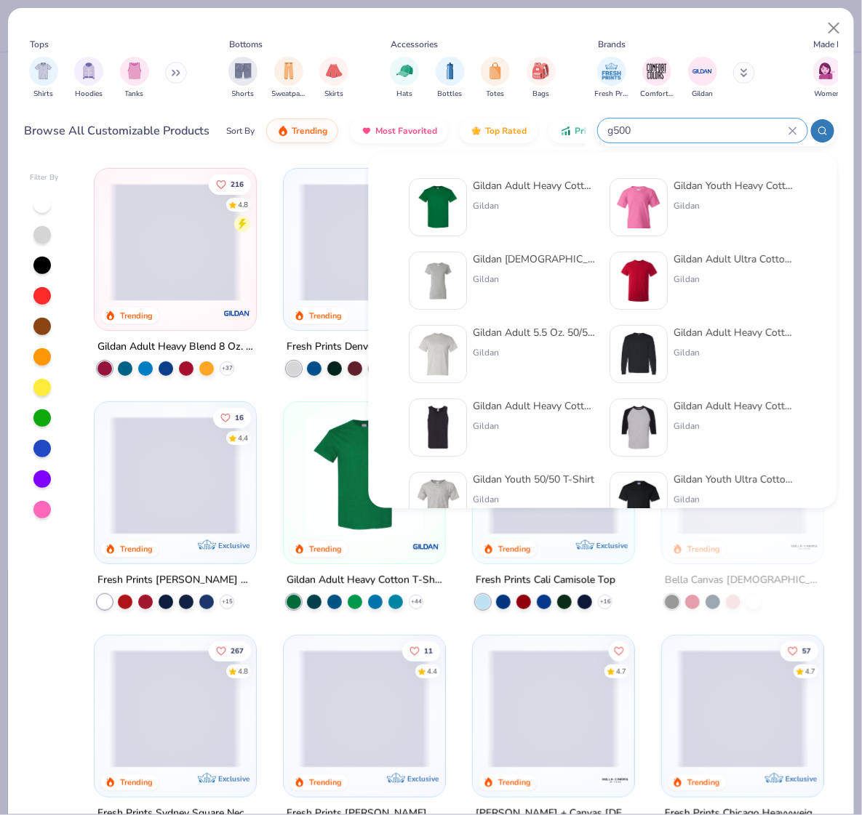 The image size is (862, 815). Describe the element at coordinates (334, 71) in the screenshot. I see `img: Skirts Image` at that location.